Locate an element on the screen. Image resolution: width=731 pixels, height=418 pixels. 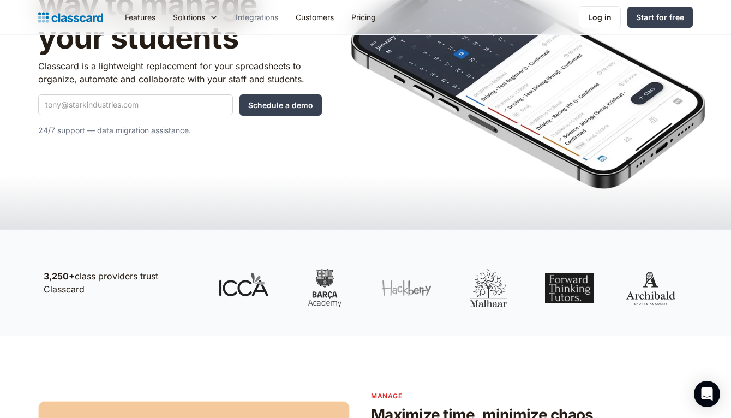
strong: 3,250+ is located at coordinates (59, 276).